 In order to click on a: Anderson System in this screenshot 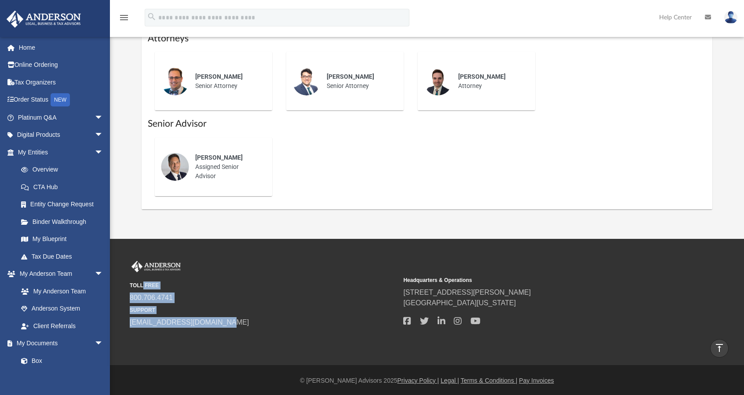, I will do `click(62, 309)`.